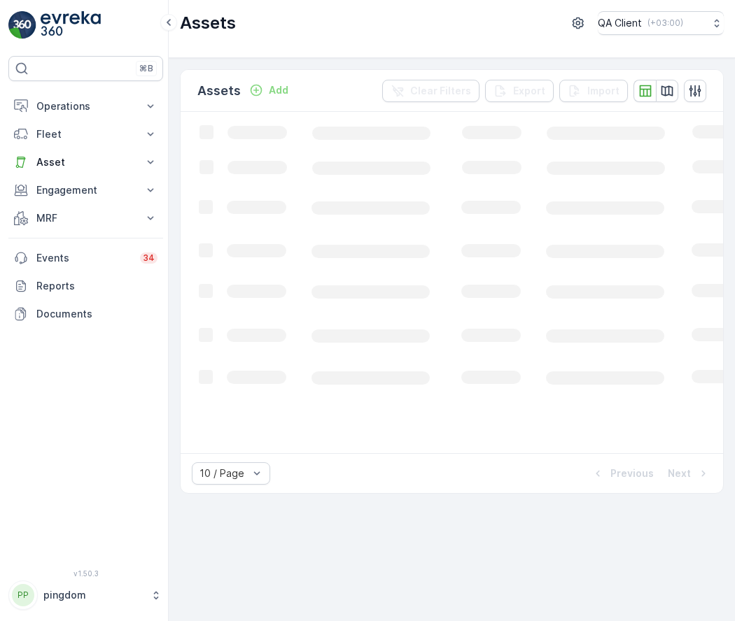  What do you see at coordinates (148, 258) in the screenshot?
I see `p: 34` at bounding box center [148, 258].